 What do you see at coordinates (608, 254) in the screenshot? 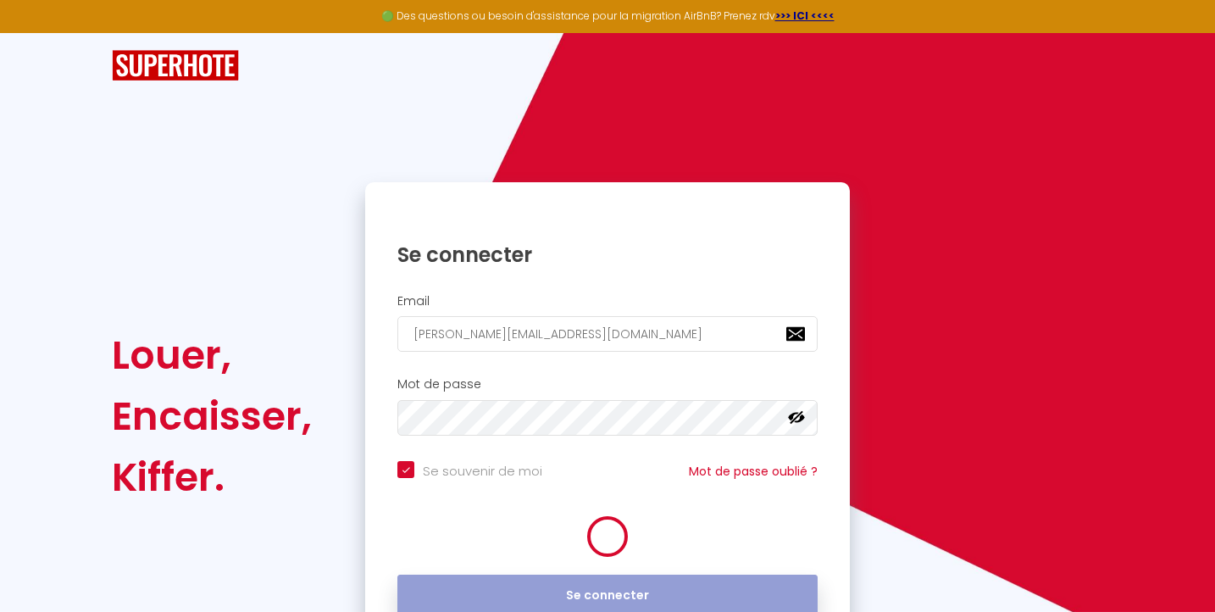
I see `h1: Se connecter` at bounding box center [608, 254].